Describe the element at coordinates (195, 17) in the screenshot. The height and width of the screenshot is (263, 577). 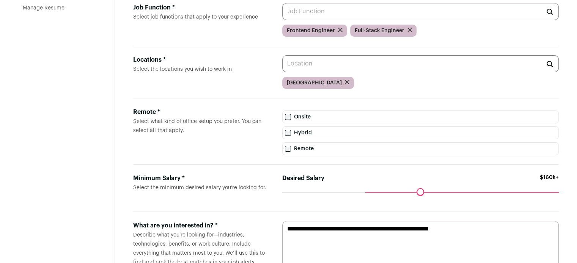
I see `span: Select job functions that apply to your experience` at that location.